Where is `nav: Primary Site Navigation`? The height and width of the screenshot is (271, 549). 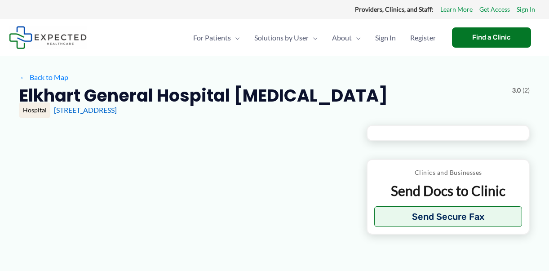
nav: Primary Site Navigation is located at coordinates (314, 38).